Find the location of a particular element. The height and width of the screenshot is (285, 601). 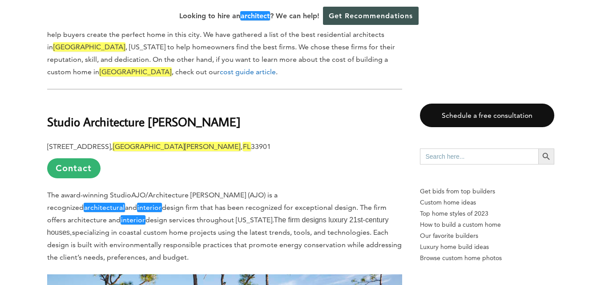

a: Custom home ideas is located at coordinates (487, 203).